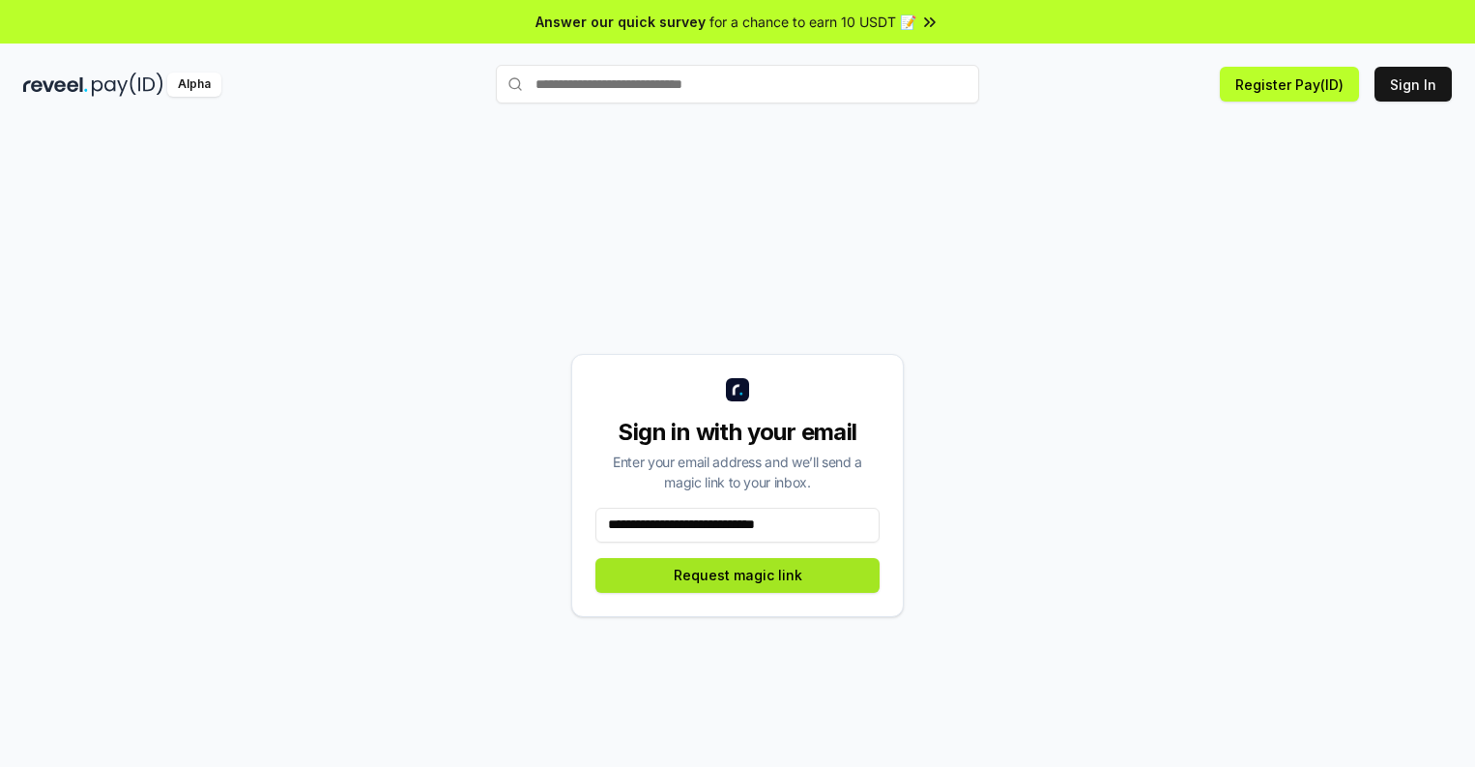 This screenshot has width=1475, height=767. Describe the element at coordinates (738, 432) in the screenshot. I see `div: Sign in with your email` at that location.